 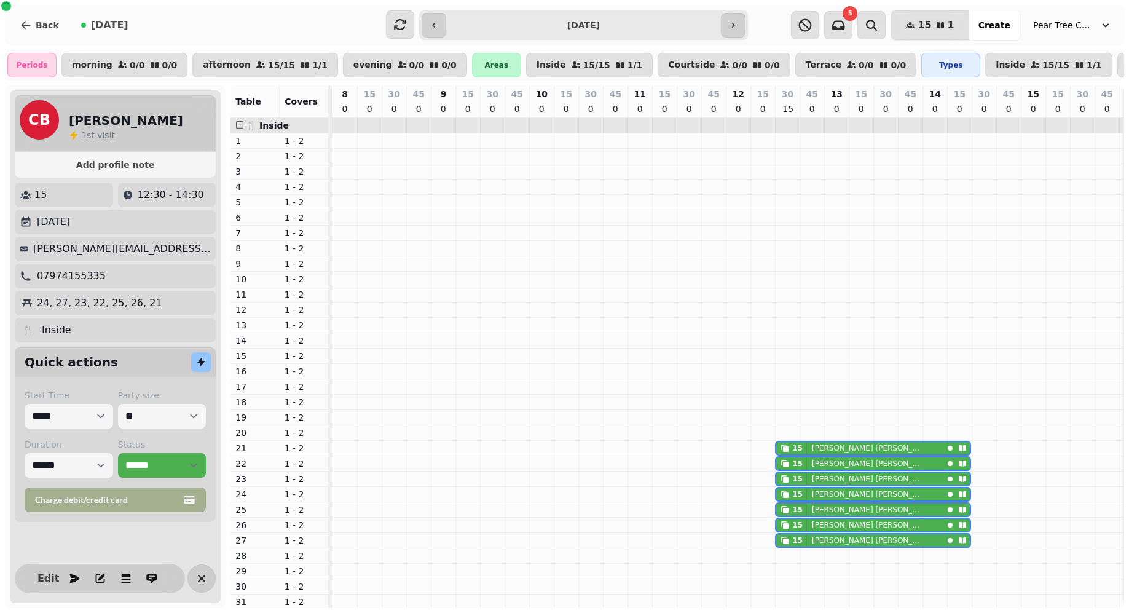 I want to click on p: 31, so click(x=255, y=602).